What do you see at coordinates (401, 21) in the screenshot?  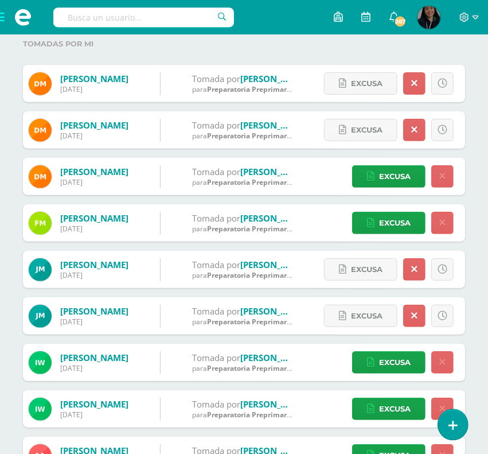 I see `span: 267` at bounding box center [401, 21].